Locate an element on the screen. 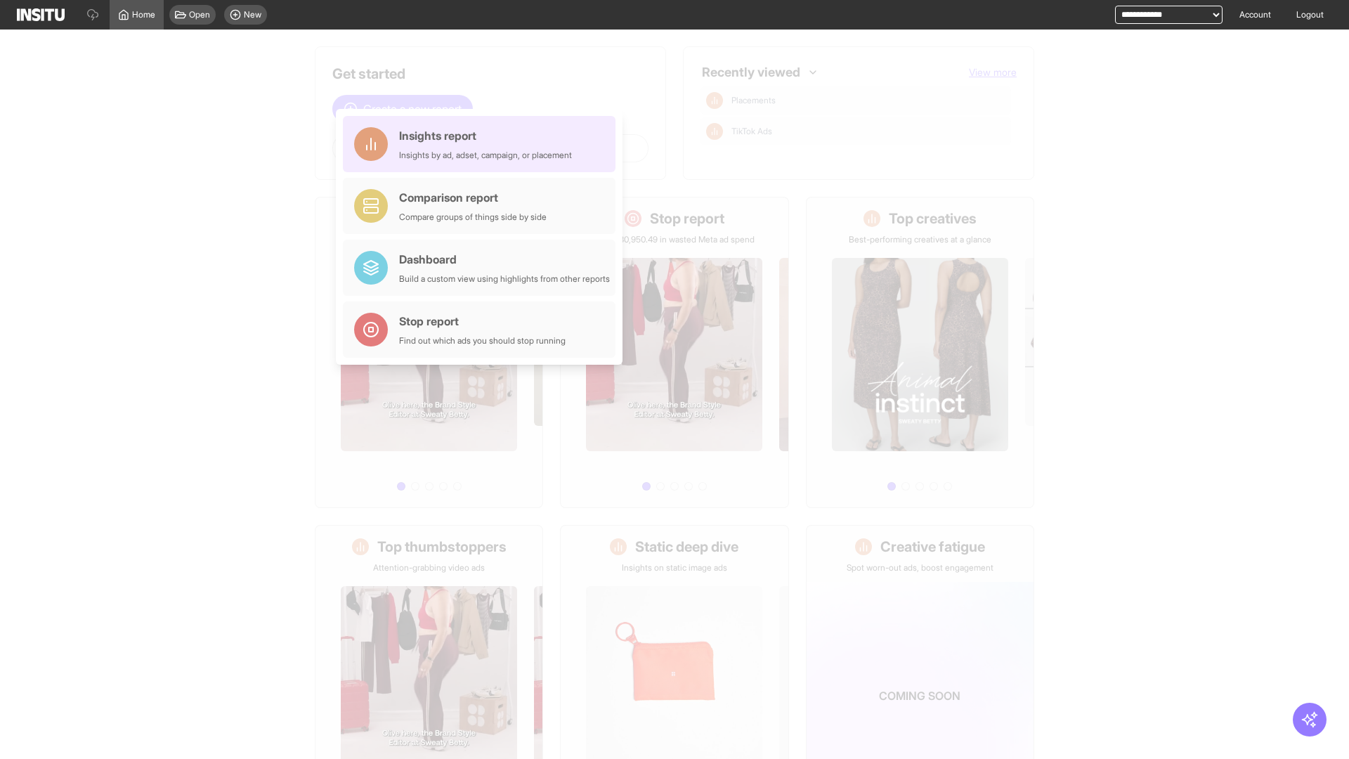 The image size is (1349, 759). div: Dashboard is located at coordinates (505, 259).